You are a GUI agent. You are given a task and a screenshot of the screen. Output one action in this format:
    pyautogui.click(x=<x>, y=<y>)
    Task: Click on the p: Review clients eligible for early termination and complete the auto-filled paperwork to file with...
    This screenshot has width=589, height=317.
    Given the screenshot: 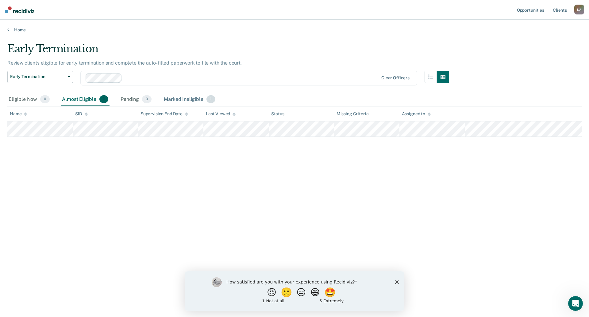 What is the action you would take?
    pyautogui.click(x=125, y=63)
    